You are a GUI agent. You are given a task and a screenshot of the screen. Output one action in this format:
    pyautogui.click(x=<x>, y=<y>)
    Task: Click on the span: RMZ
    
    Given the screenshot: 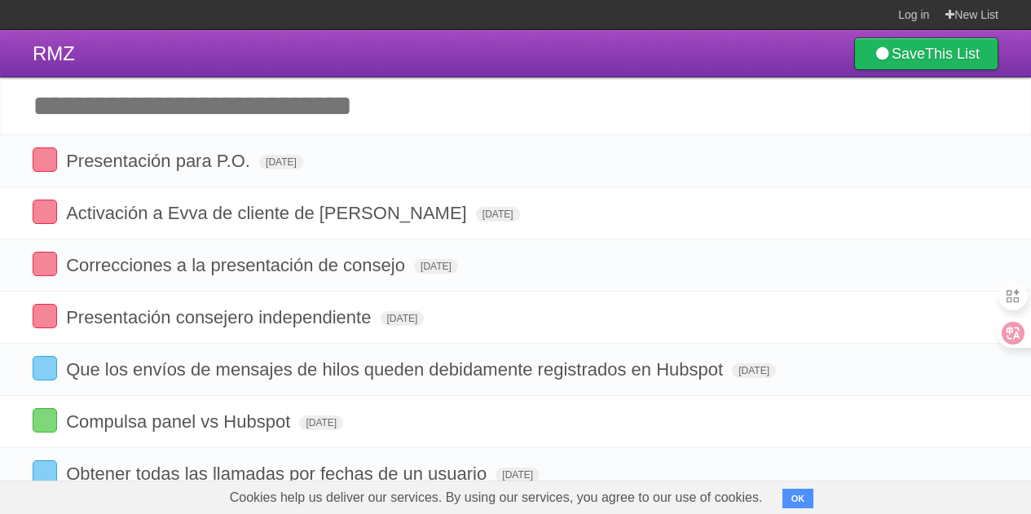 What is the action you would take?
    pyautogui.click(x=54, y=53)
    